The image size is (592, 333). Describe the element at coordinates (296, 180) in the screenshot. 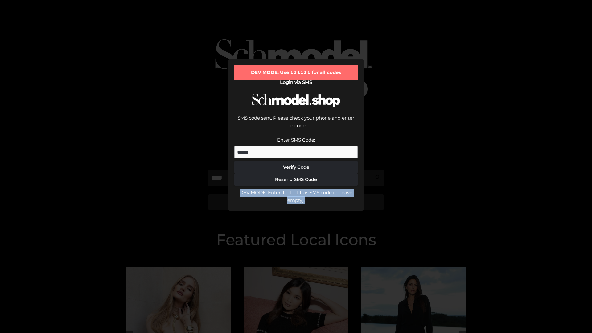

I see `button: Resend SMS Code` at that location.